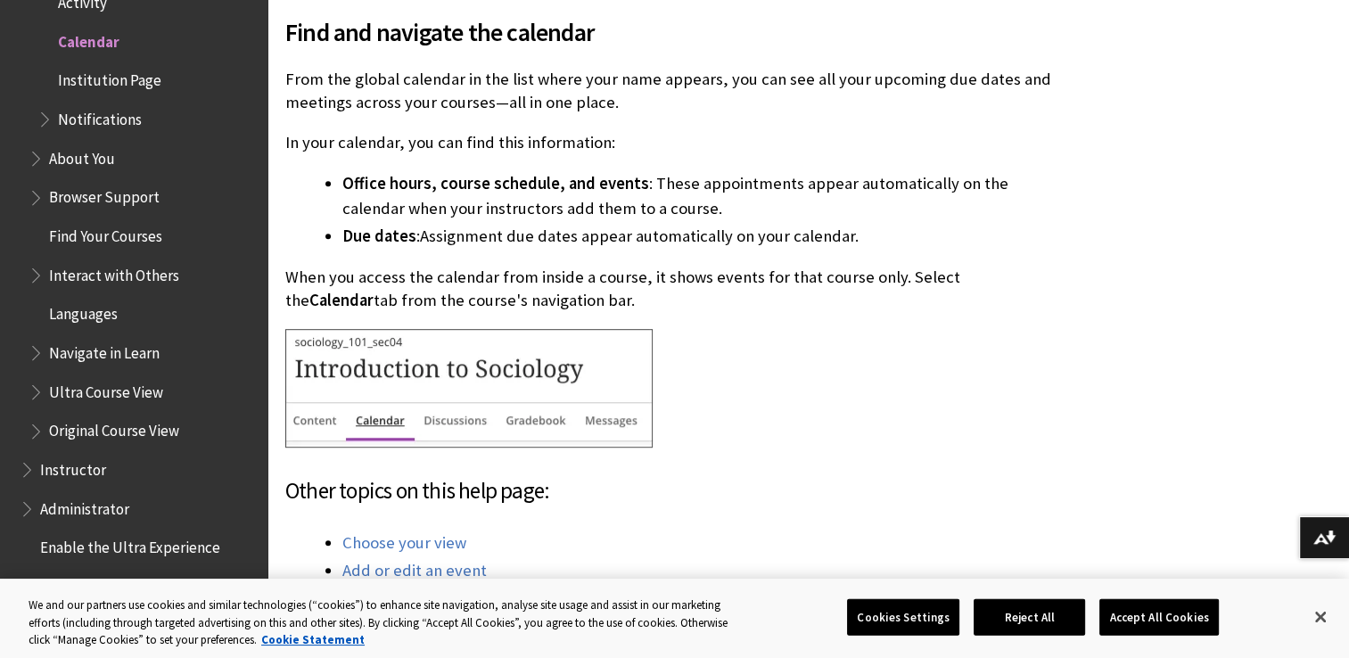 This screenshot has width=1349, height=658. I want to click on div: We and our partners use cookies and similar technologies (“cookies”) to enhance site navigation, ..., so click(385, 622).